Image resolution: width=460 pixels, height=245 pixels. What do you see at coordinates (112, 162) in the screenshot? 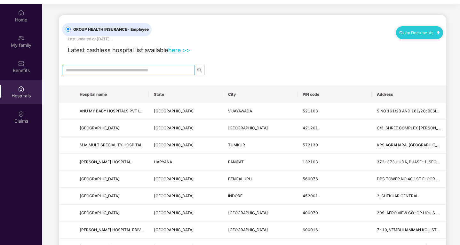
I see `td: DR GC GUPTA HOSPITAL` at bounding box center [112, 162].